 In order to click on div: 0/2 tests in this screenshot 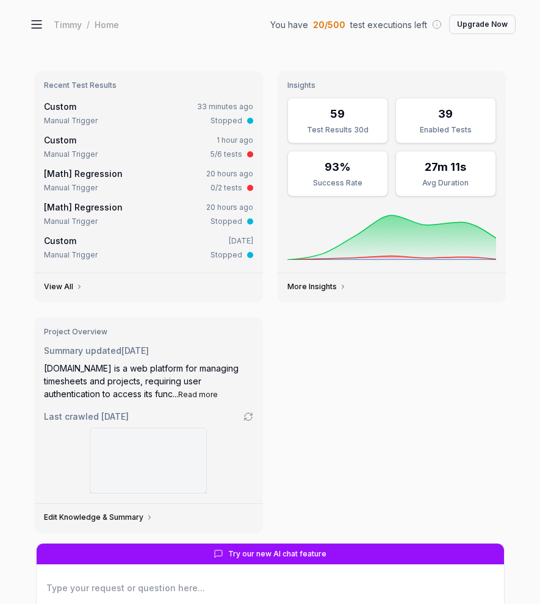, I will do `click(226, 188)`.